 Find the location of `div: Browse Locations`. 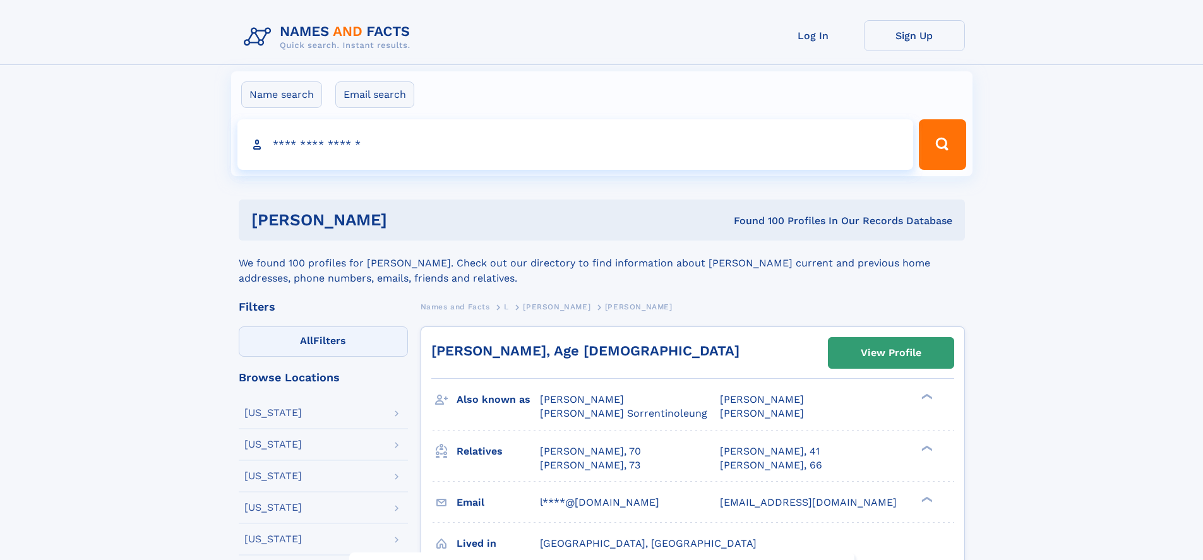

div: Browse Locations is located at coordinates (323, 378).